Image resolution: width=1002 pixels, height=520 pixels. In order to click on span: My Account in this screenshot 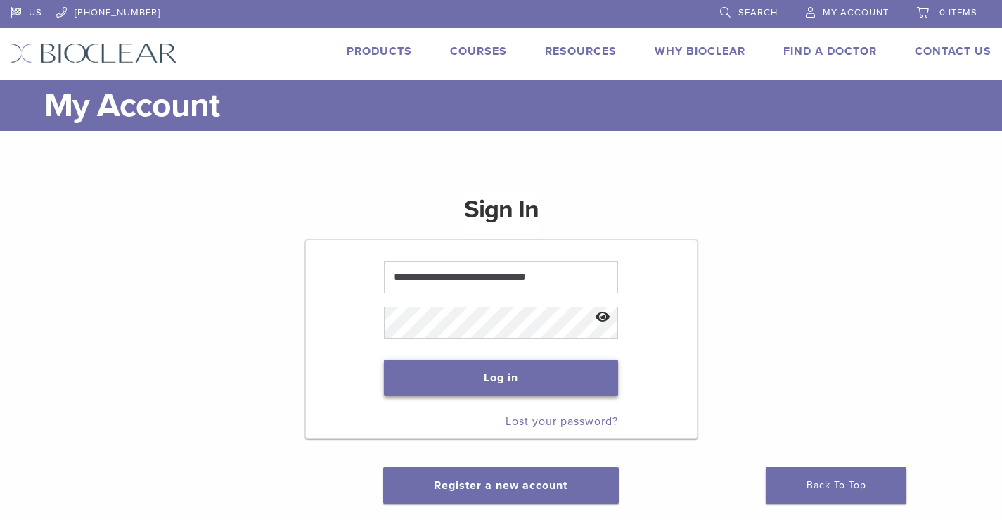, I will do `click(856, 13)`.